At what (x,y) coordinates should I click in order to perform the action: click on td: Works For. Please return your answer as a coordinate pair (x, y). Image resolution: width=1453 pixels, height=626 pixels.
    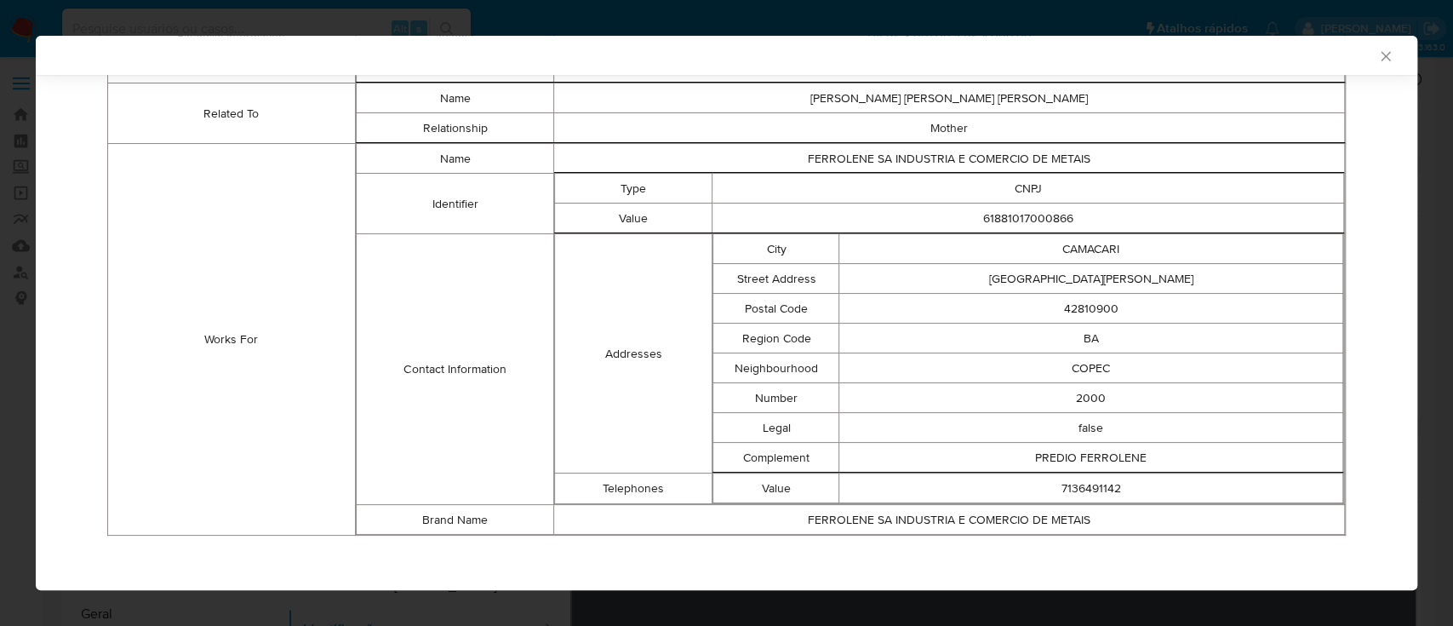
    Looking at the image, I should click on (232, 340).